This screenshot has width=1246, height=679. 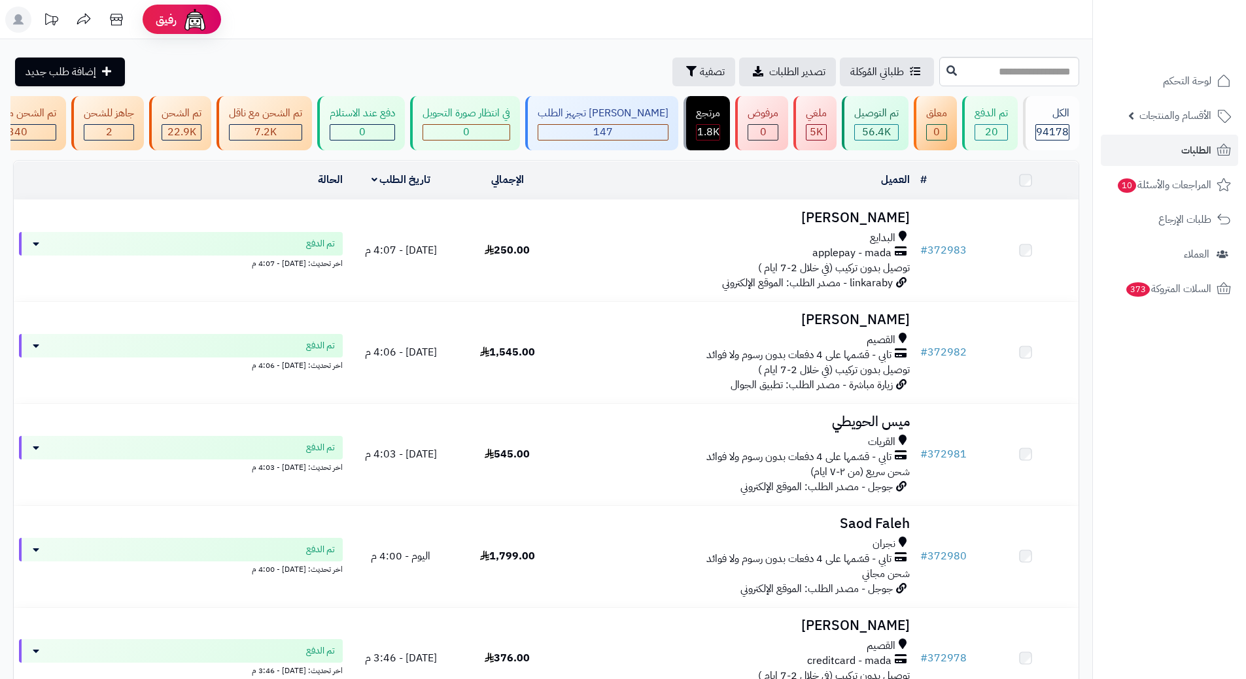 What do you see at coordinates (989, 123) in the screenshot?
I see `a: تم الدفع 20` at bounding box center [989, 123].